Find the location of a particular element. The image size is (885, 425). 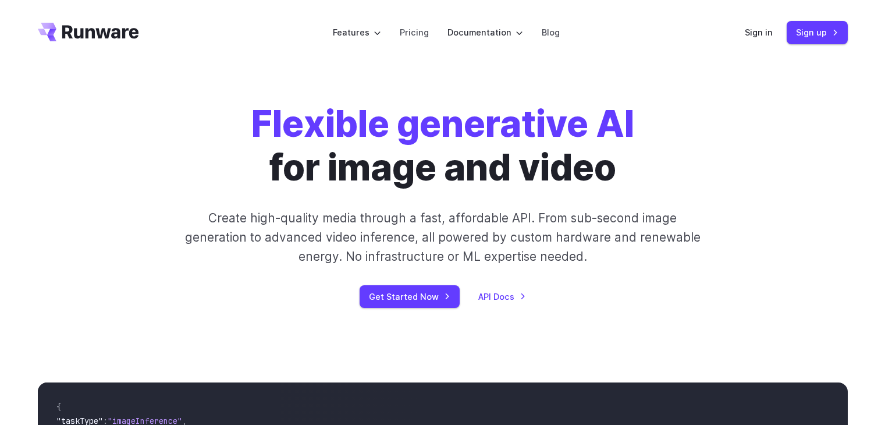

label: Features is located at coordinates (357, 32).